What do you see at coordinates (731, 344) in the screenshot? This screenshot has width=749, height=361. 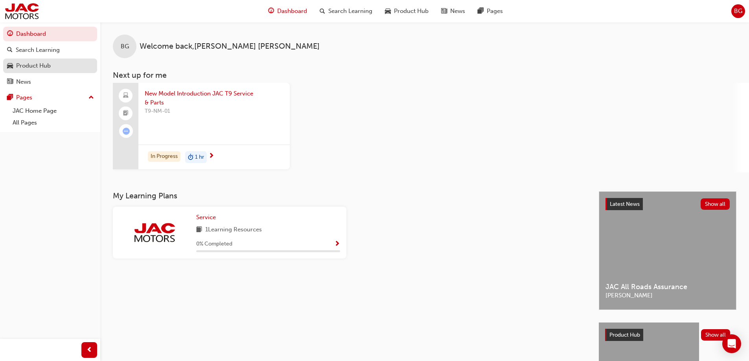 I see `div: Open Intercom Messenger` at bounding box center [731, 344].